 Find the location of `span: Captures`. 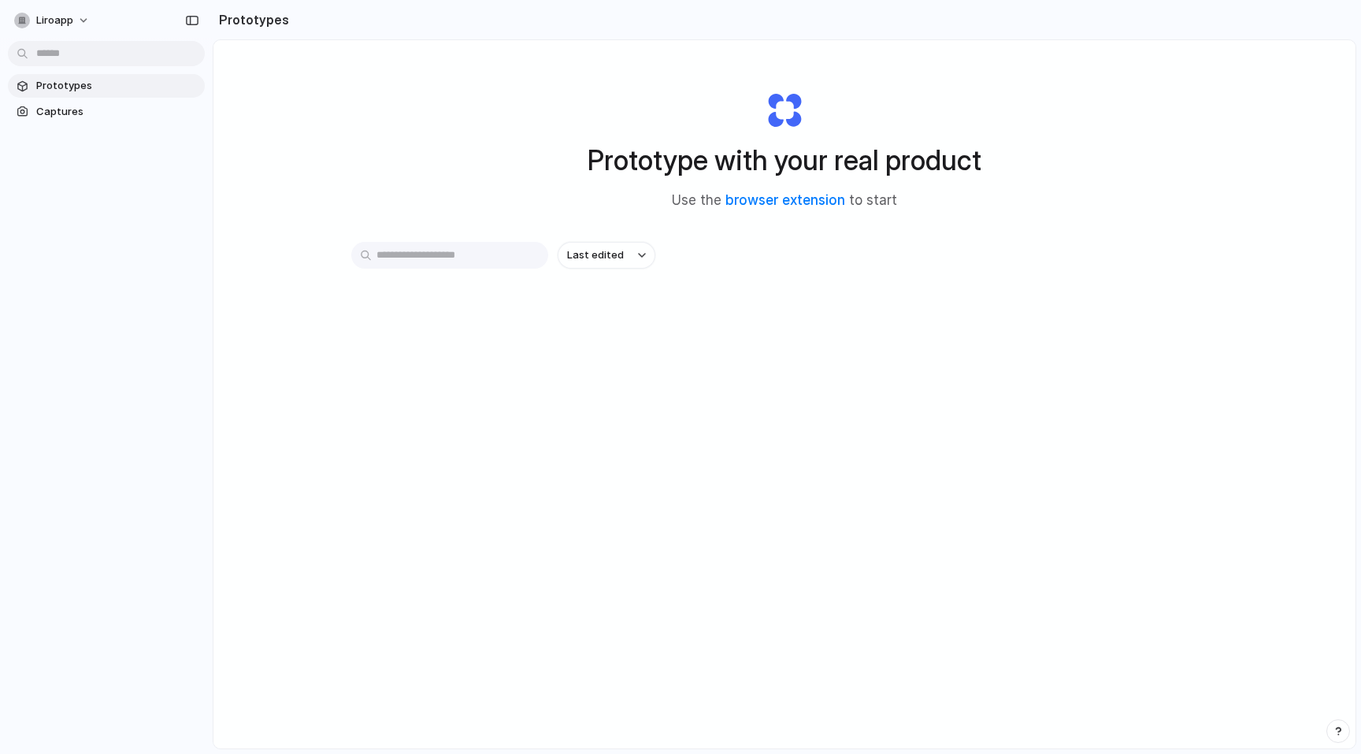

span: Captures is located at coordinates (117, 112).